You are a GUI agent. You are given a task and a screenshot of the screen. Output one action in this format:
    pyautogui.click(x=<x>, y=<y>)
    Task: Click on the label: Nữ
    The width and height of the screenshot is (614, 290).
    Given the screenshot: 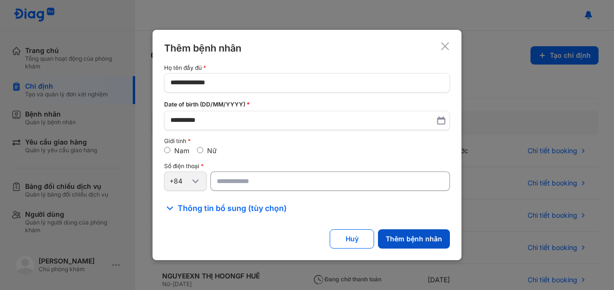 What is the action you would take?
    pyautogui.click(x=212, y=151)
    